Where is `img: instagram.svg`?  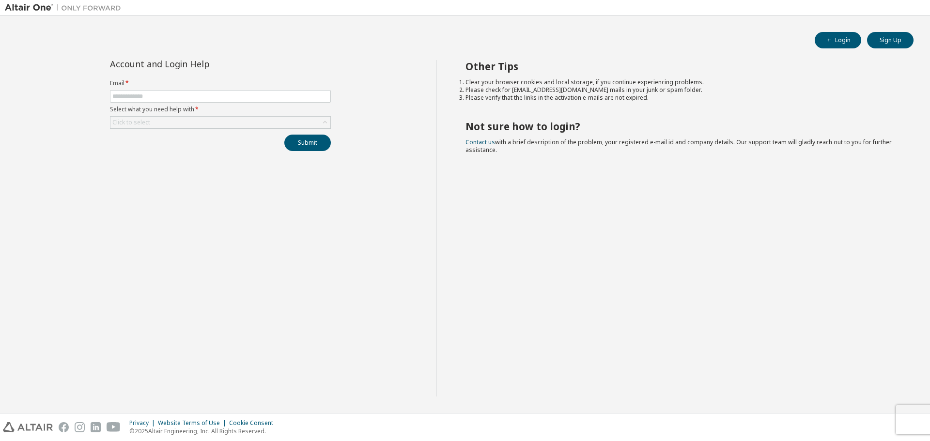
img: instagram.svg is located at coordinates (79, 427).